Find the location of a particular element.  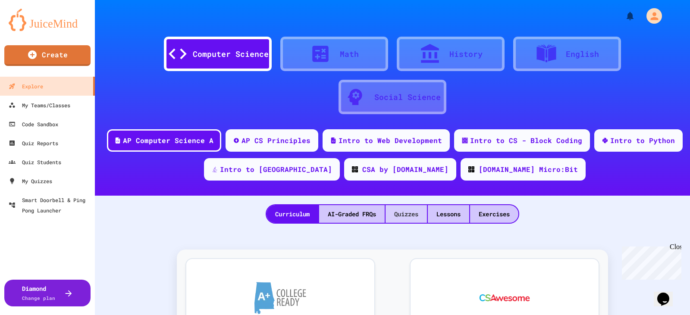

div: Lessons is located at coordinates (449, 214).